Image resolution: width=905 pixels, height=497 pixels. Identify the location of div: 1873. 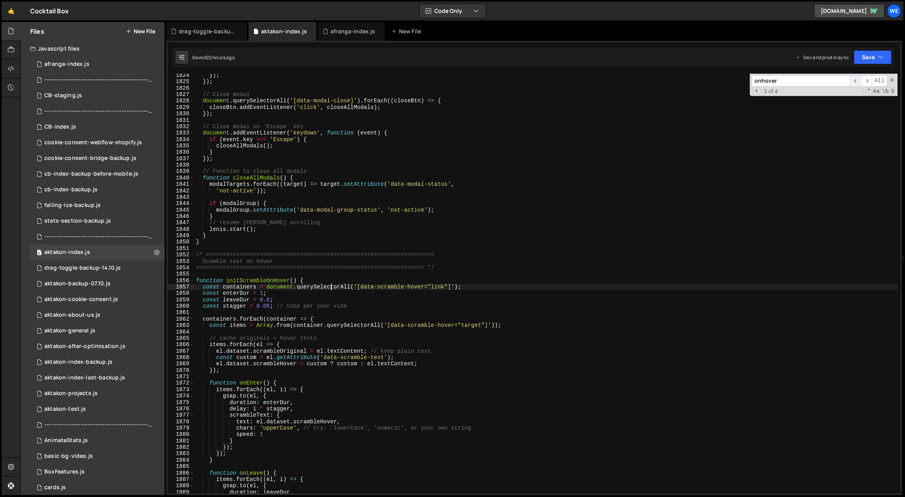
(181, 390).